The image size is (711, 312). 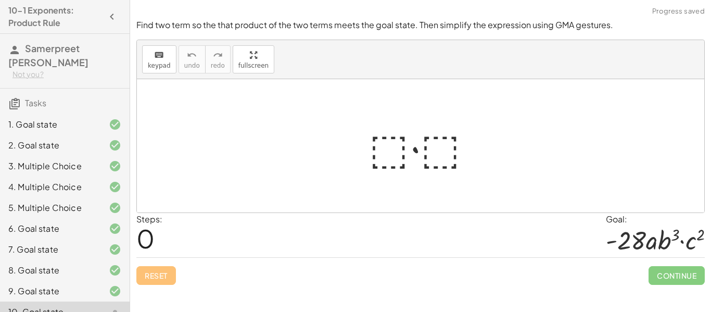 What do you see at coordinates (217, 55) in the screenshot?
I see `i: redo` at bounding box center [217, 55].